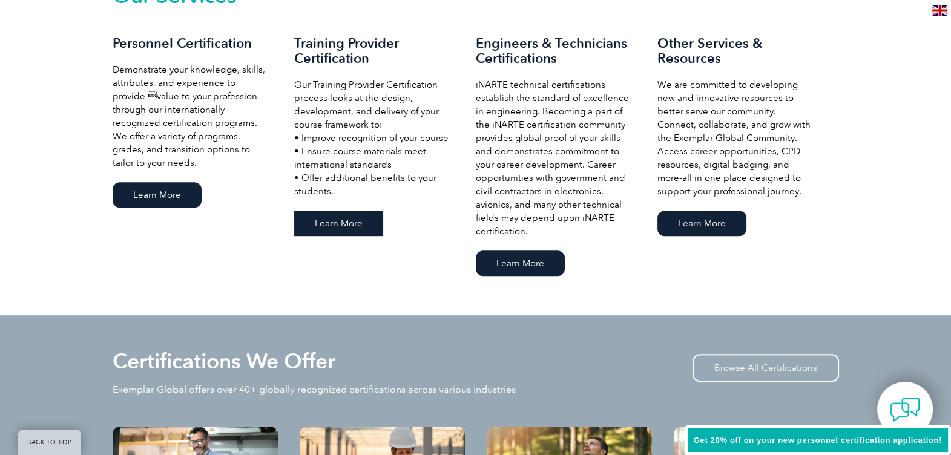 The image size is (951, 455). What do you see at coordinates (224, 362) in the screenshot?
I see `h2: Certifications We Offer` at bounding box center [224, 362].